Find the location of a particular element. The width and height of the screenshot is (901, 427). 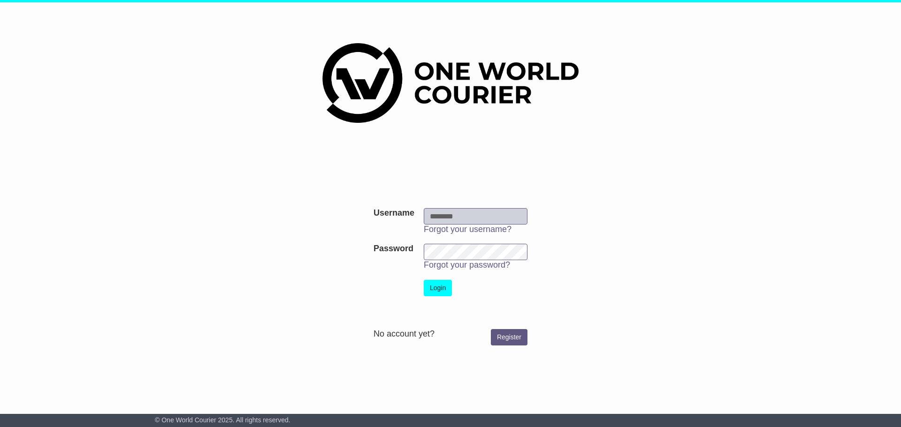

span: © One World Courier 2025. All rights reserved. is located at coordinates (222, 420).